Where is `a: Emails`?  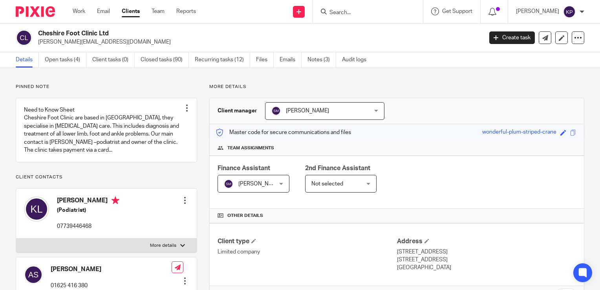
a: Emails is located at coordinates (290, 60).